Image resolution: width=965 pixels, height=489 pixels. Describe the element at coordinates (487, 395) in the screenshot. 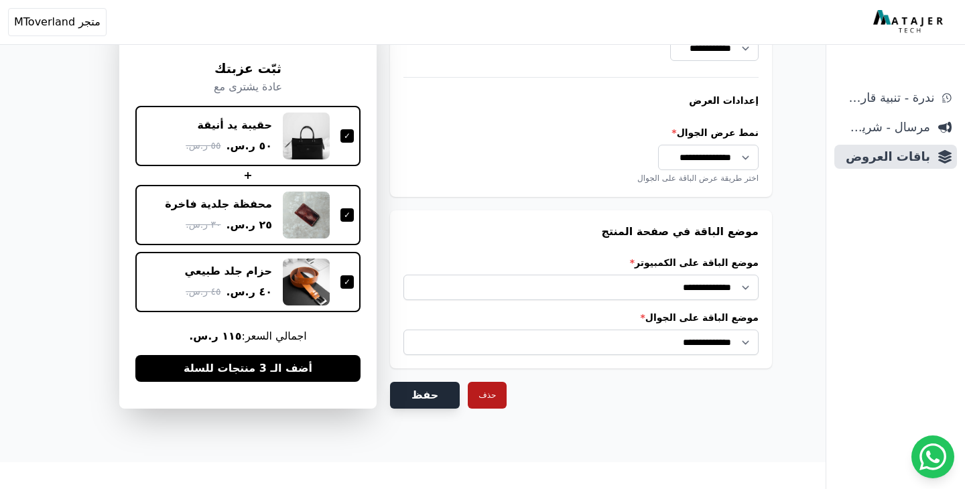

I see `button: حذف` at that location.